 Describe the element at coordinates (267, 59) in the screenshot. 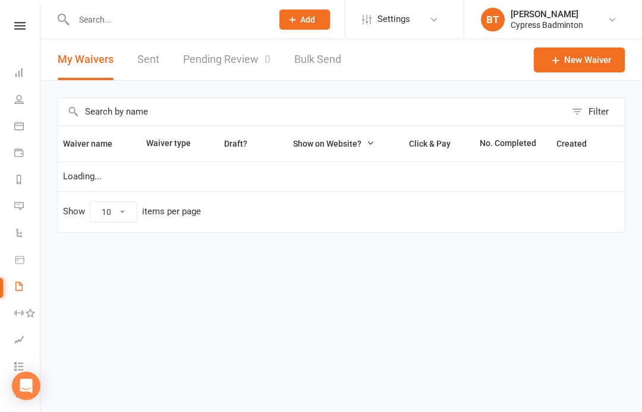

I see `span: 0` at that location.